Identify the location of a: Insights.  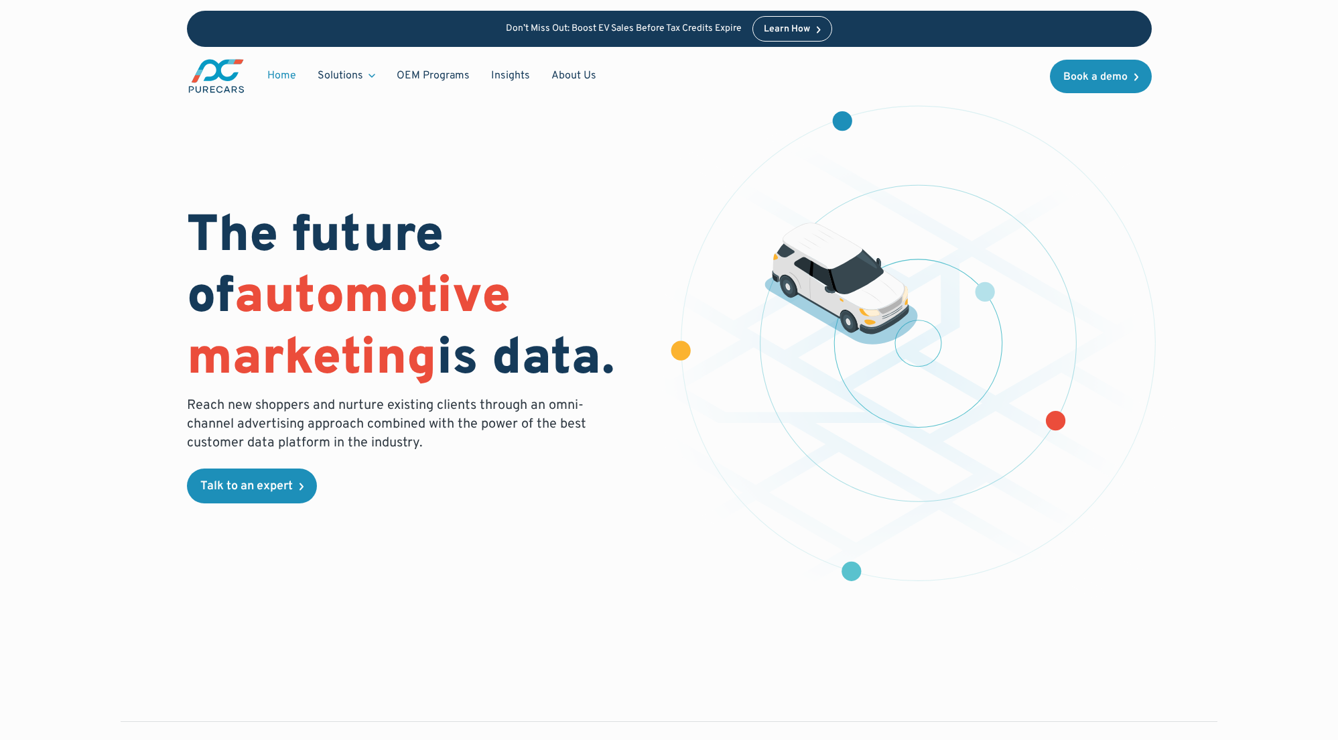
(511, 76).